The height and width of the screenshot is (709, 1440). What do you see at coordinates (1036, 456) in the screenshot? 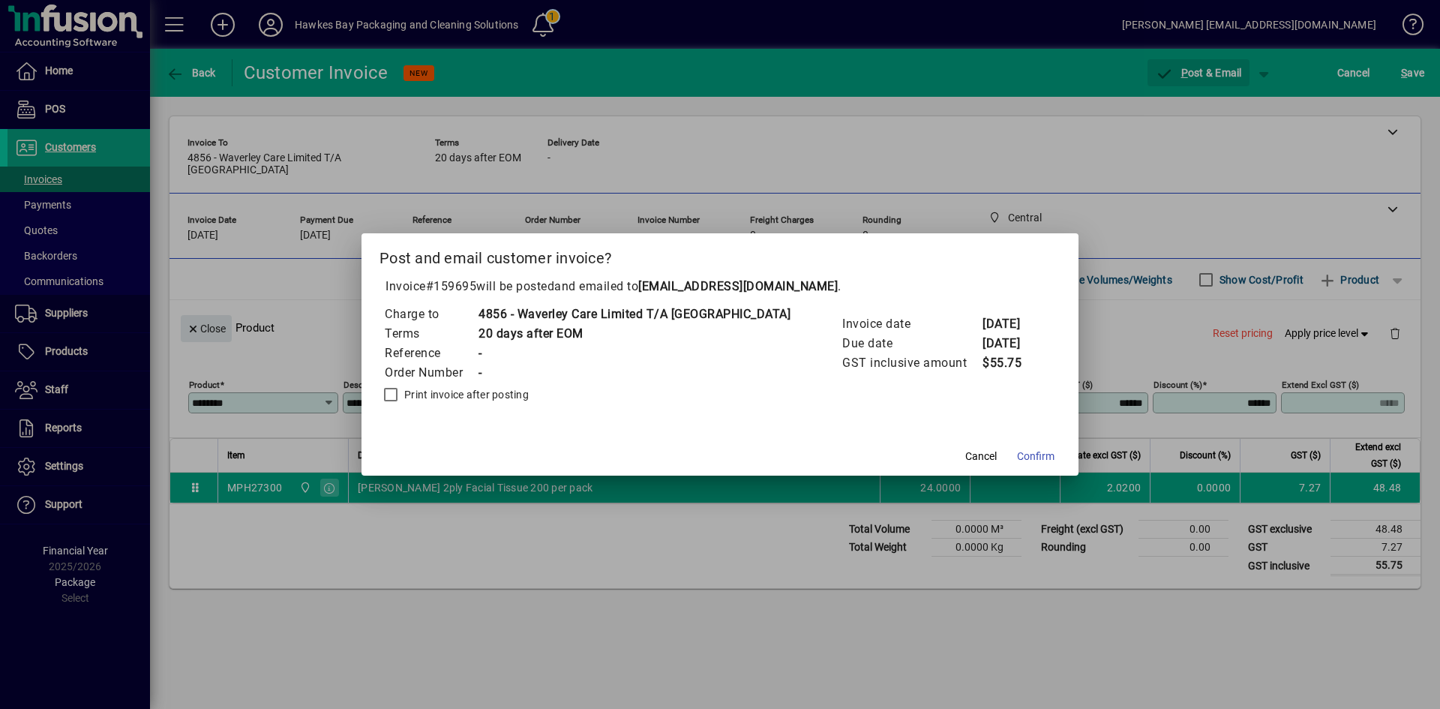
I see `button: Confirm` at bounding box center [1036, 456].